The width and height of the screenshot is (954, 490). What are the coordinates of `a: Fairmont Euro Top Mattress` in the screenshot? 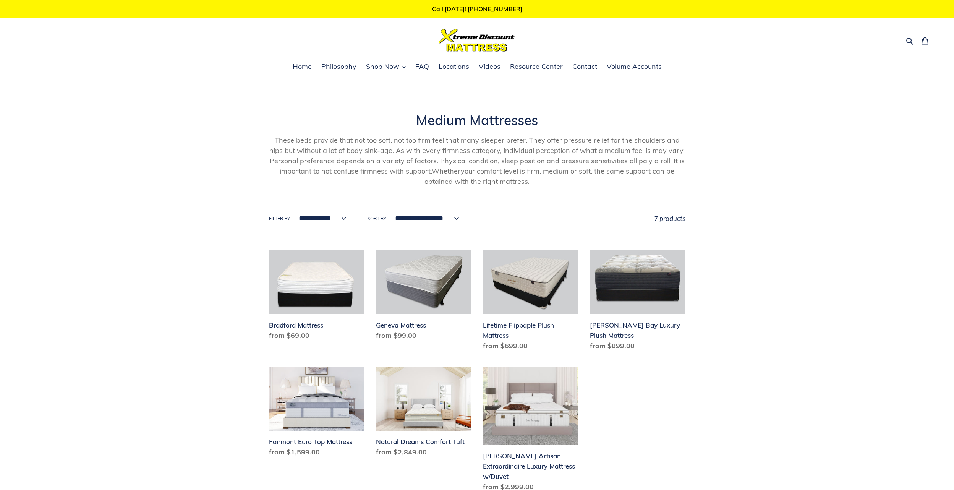 It's located at (317, 414).